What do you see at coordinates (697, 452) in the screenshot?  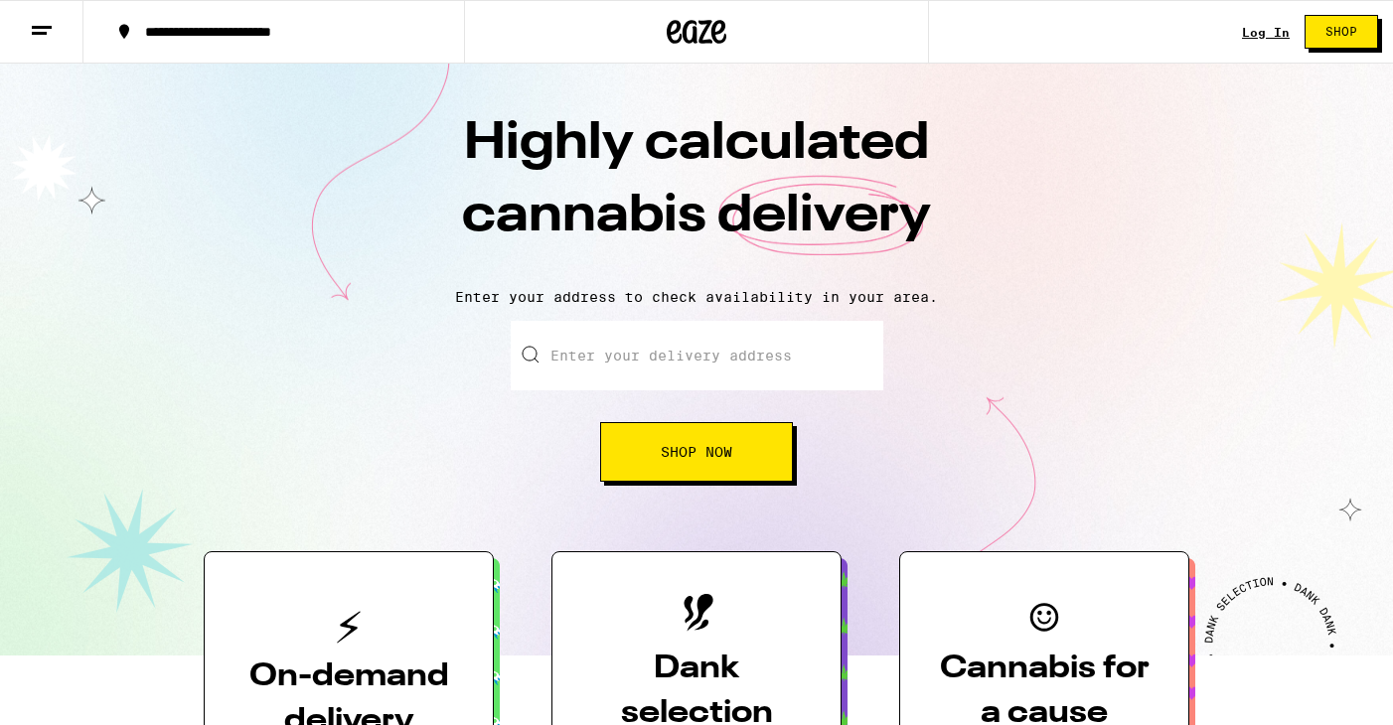 I see `span: Shop Now` at bounding box center [697, 452].